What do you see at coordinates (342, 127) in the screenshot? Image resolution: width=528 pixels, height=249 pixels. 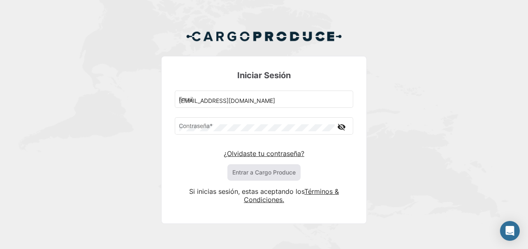 I see `mat-icon: visibility_off` at bounding box center [342, 127].